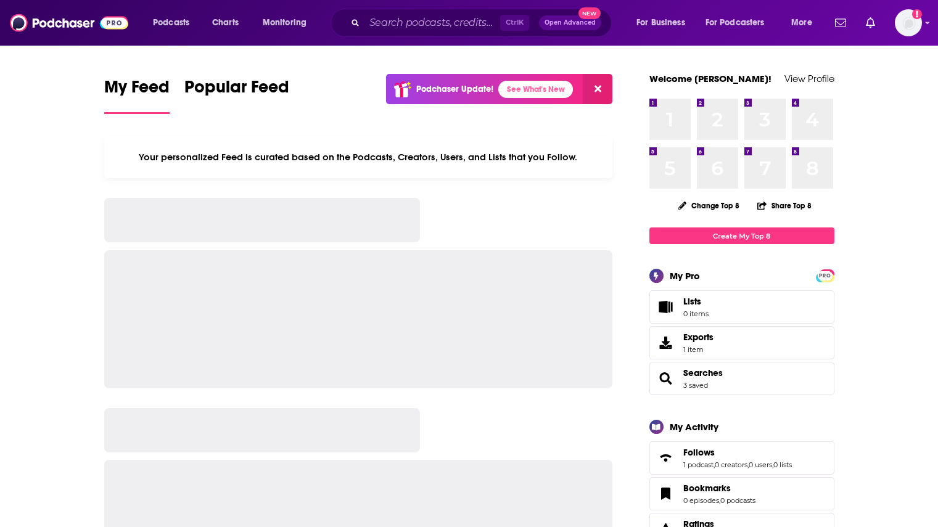 Image resolution: width=938 pixels, height=527 pixels. Describe the element at coordinates (693, 427) in the screenshot. I see `div: My Activity` at that location.